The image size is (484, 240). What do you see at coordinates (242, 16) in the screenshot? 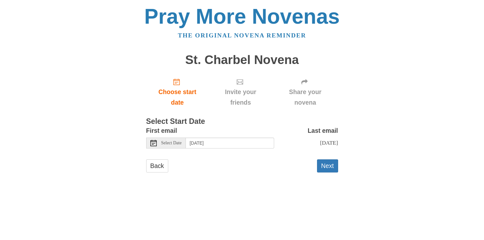
I see `a: Pray More Novenas` at bounding box center [242, 16].